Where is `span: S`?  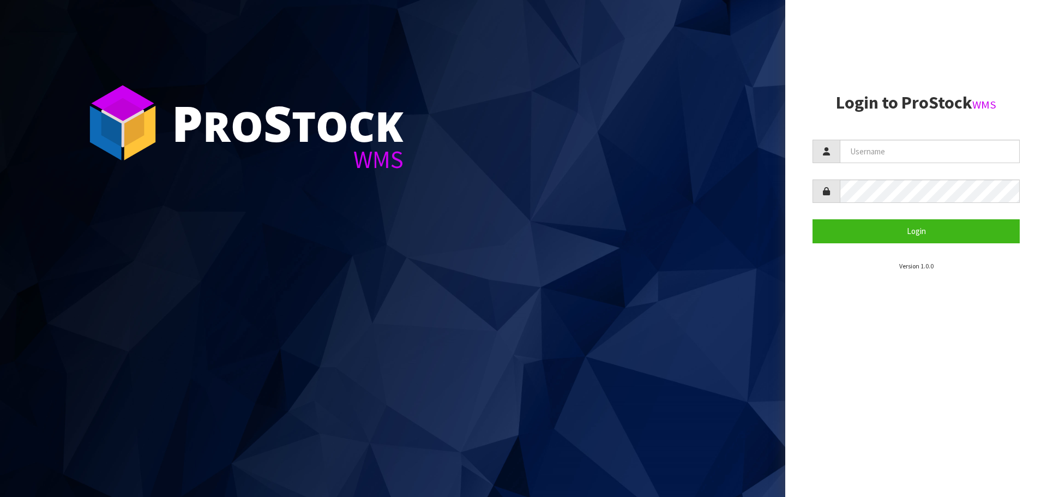
span: S is located at coordinates (278, 123).